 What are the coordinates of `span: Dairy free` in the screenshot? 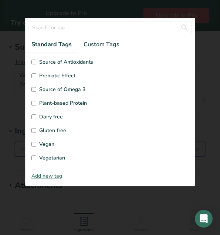 It's located at (51, 116).